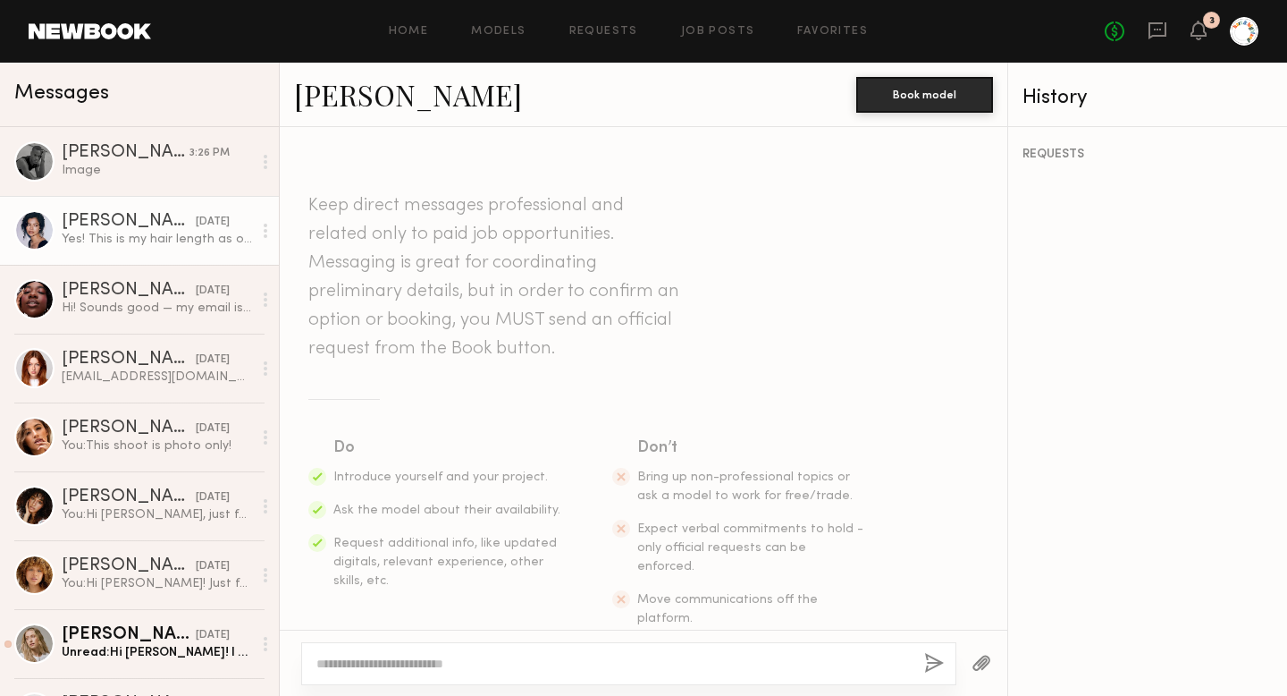  I want to click on span: Expect verbal commitments to hold - only official requests can be enforced., so click(750, 547).